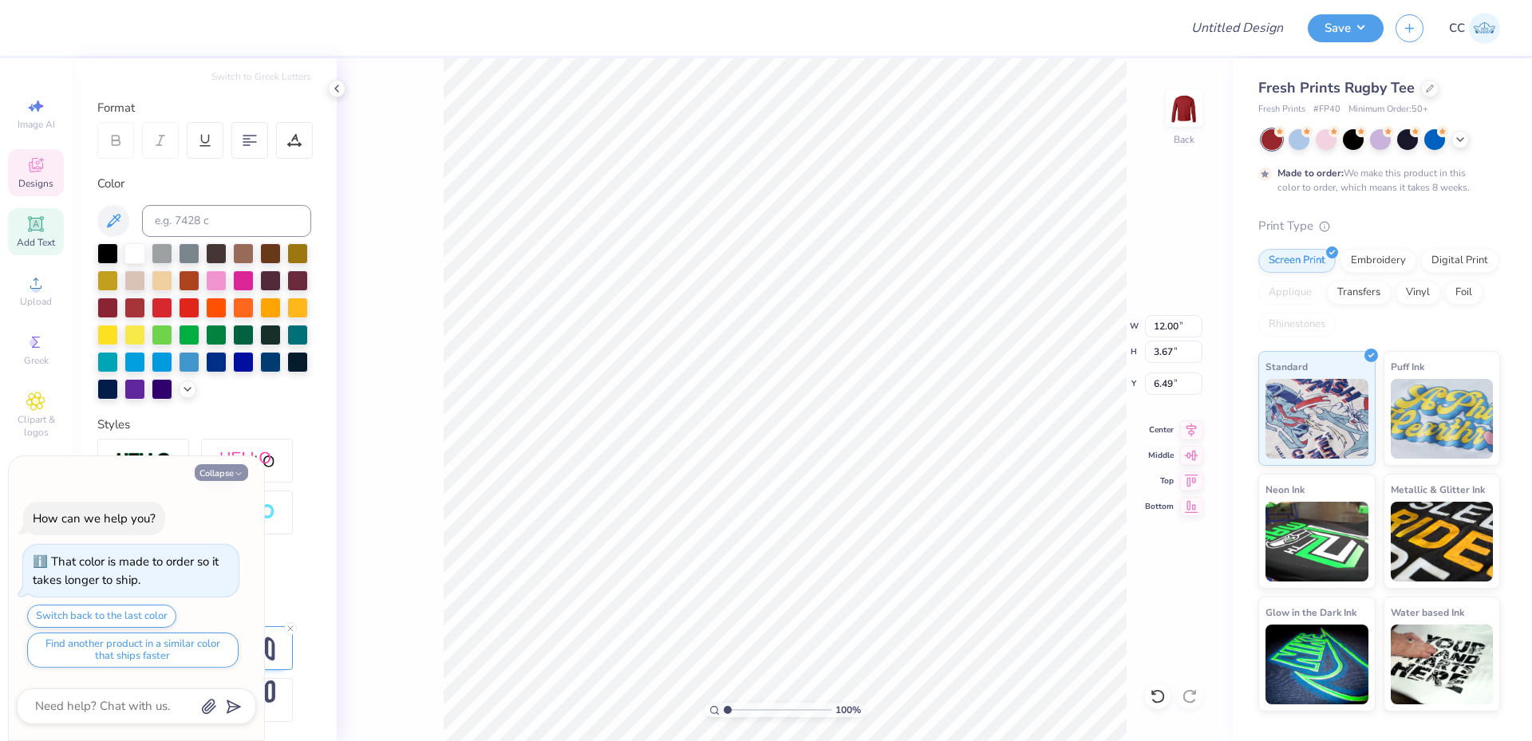 The width and height of the screenshot is (1532, 741). What do you see at coordinates (132, 650) in the screenshot?
I see `button: Find another product in a similar color that ships faster` at bounding box center [132, 650].